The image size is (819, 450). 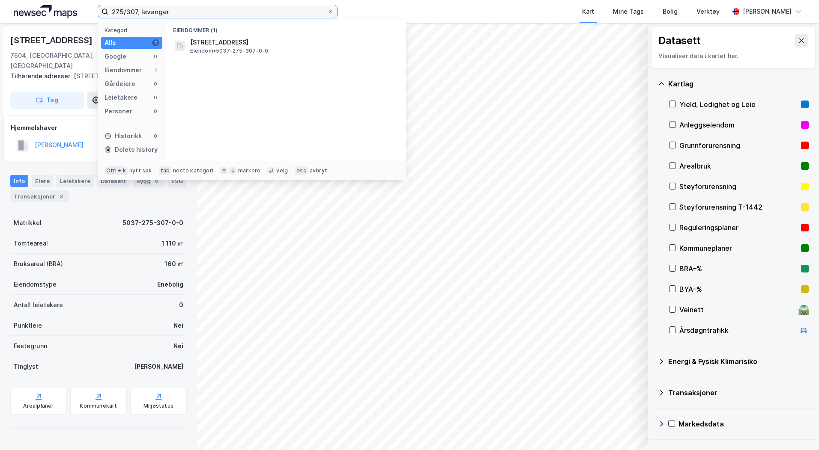 I want to click on div: Ctrl + k, so click(x=116, y=171).